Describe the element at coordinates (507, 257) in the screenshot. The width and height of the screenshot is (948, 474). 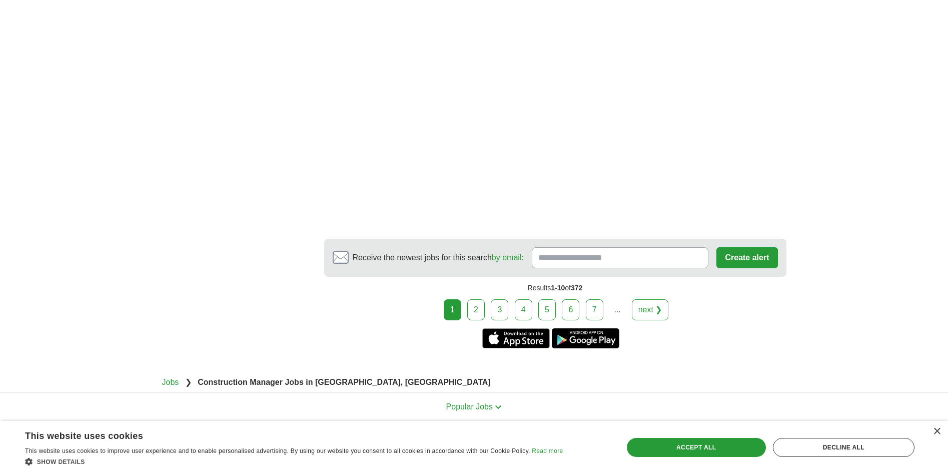
I see `a: by email` at that location.